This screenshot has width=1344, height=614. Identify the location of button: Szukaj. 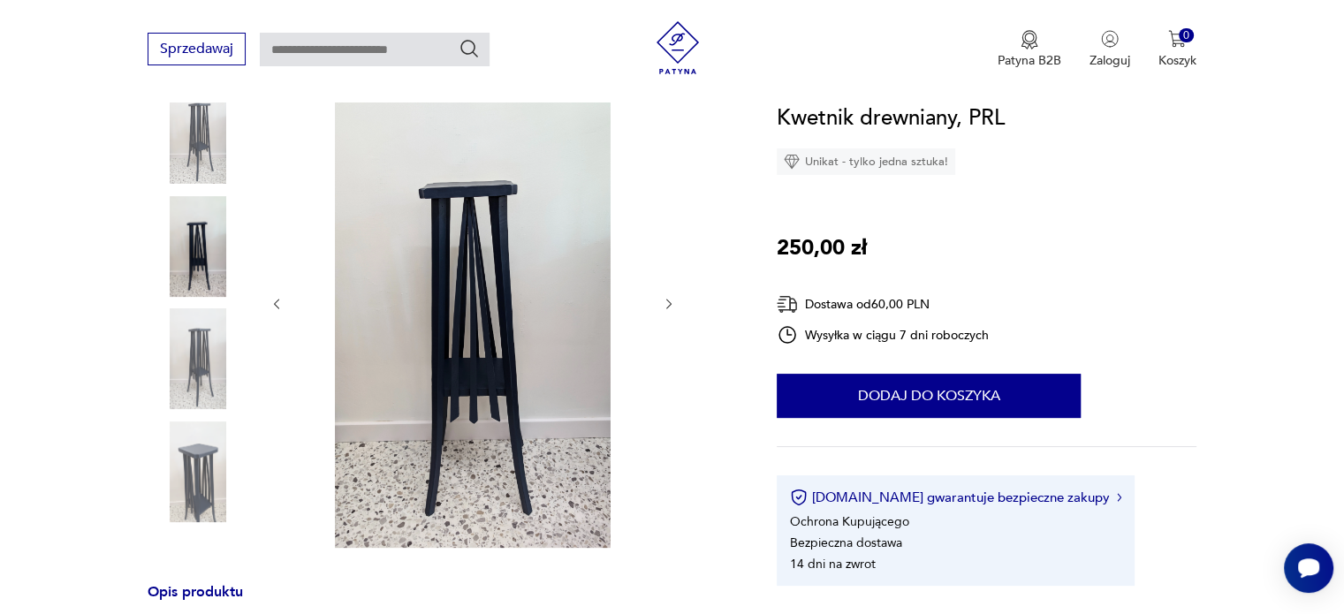
(469, 49).